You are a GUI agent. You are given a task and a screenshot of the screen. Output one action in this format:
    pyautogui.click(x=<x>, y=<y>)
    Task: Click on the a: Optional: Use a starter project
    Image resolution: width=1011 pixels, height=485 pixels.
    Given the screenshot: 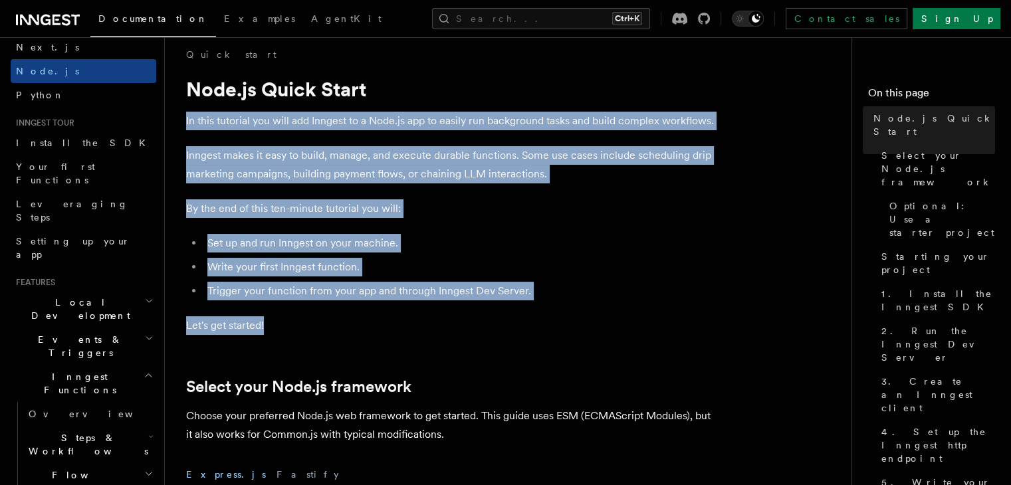 What is the action you would take?
    pyautogui.click(x=939, y=219)
    